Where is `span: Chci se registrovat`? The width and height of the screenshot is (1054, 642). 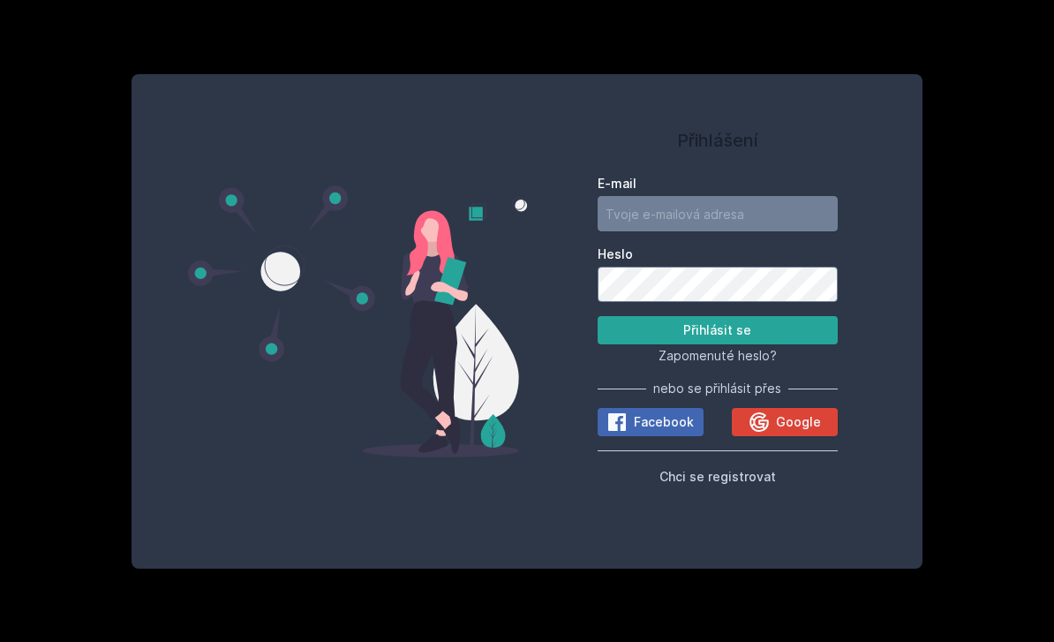 span: Chci se registrovat is located at coordinates (718, 476).